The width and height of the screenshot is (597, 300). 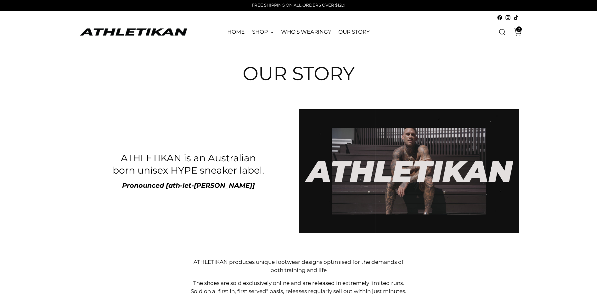 What do you see at coordinates (299, 74) in the screenshot?
I see `h1: OUR STORY` at bounding box center [299, 74].